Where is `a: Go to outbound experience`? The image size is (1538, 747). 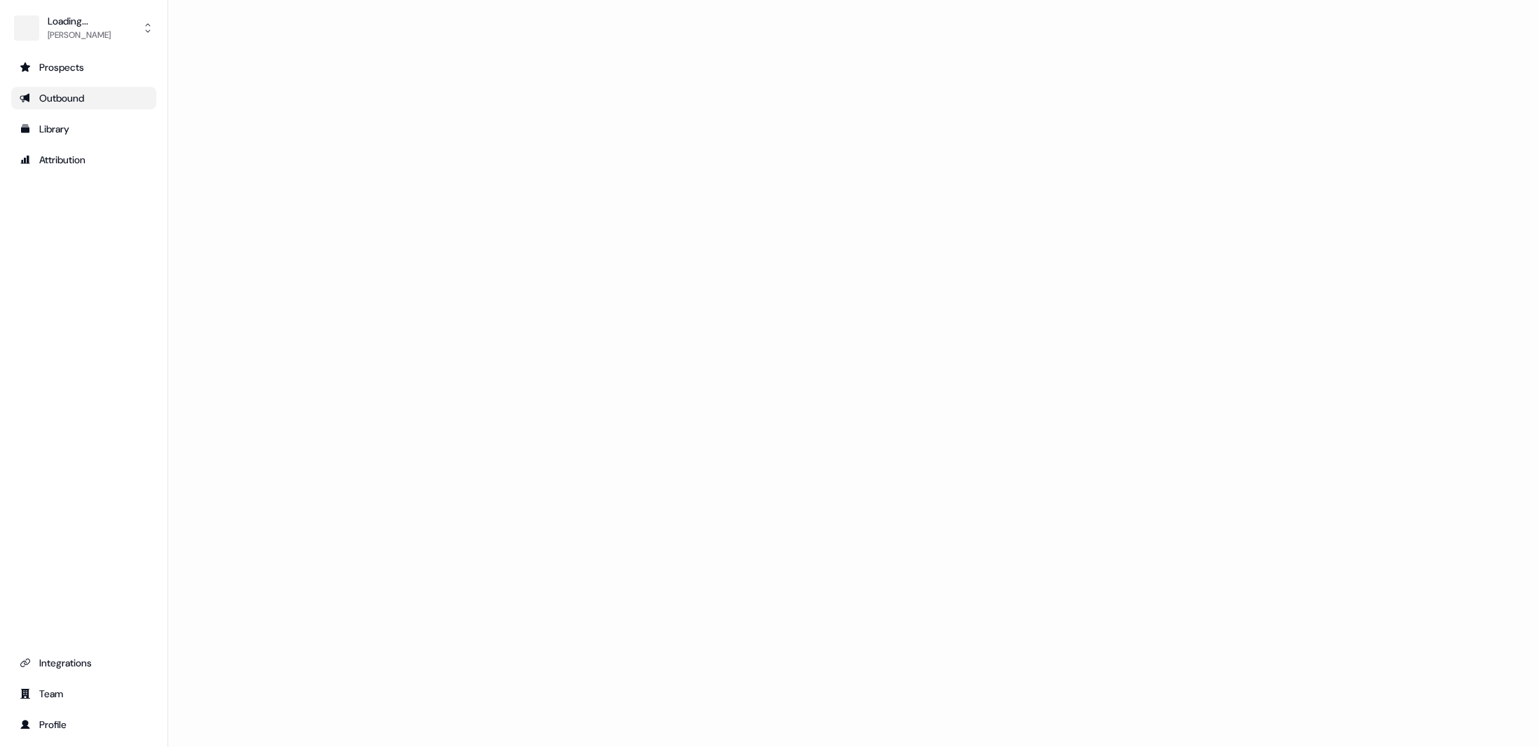
a: Go to outbound experience is located at coordinates (83, 98).